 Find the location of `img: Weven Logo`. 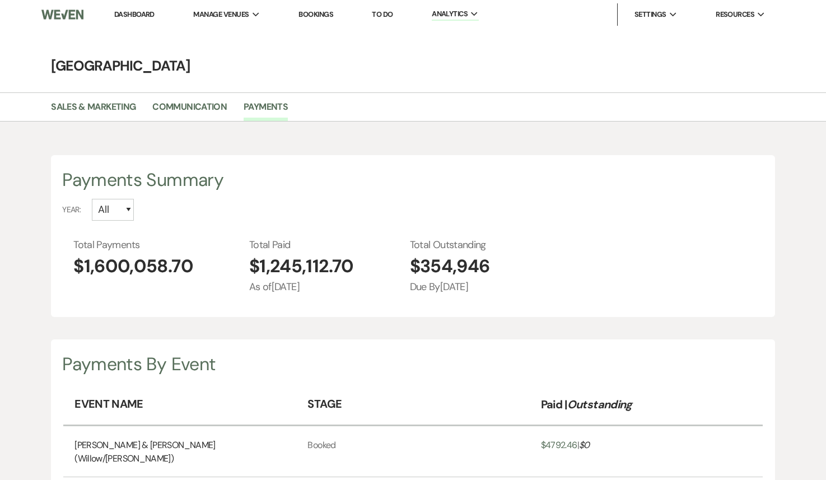

img: Weven Logo is located at coordinates (62, 15).